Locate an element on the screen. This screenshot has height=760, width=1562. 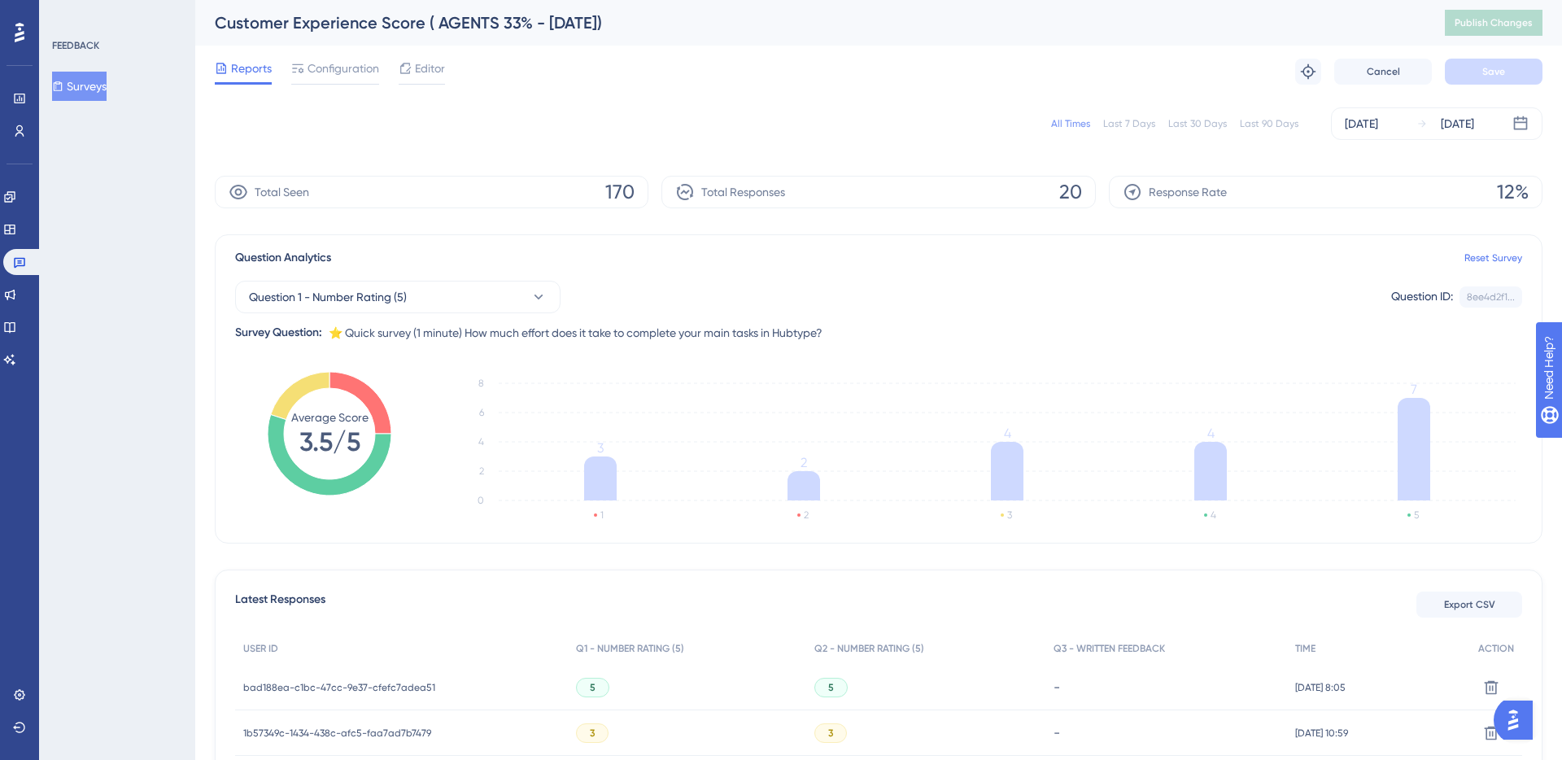
span: Reports is located at coordinates (251, 68).